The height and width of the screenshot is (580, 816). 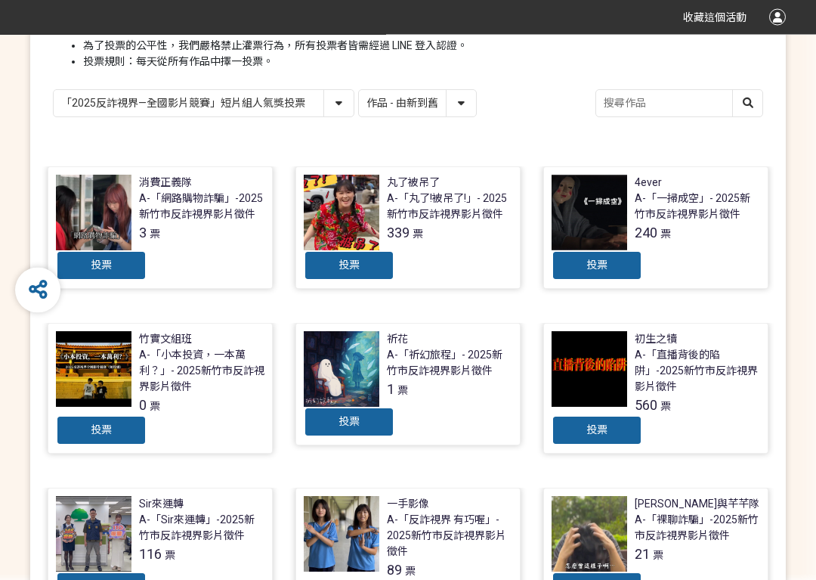 What do you see at coordinates (160, 388) in the screenshot?
I see `a: 竹實文組班A-「小本投資，一本萬利？」- 2025新竹市反詐視界影片徵件0票投票` at bounding box center [160, 388].